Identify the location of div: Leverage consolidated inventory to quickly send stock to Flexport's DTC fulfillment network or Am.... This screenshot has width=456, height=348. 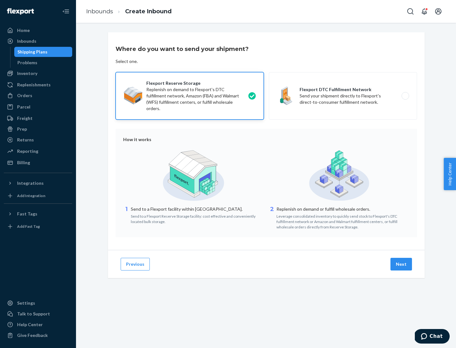
(343, 221).